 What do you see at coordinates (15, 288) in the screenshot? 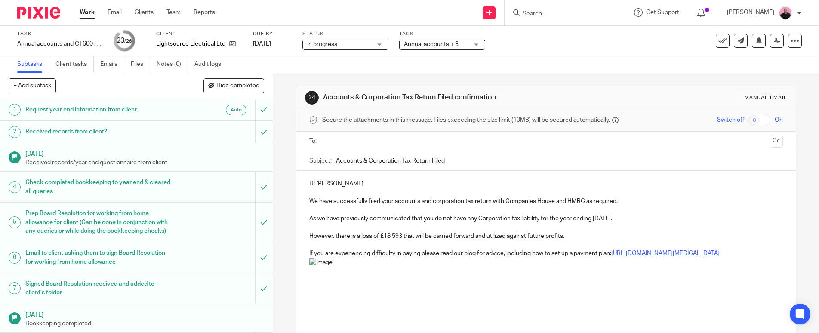
I see `div: 7` at bounding box center [15, 288].